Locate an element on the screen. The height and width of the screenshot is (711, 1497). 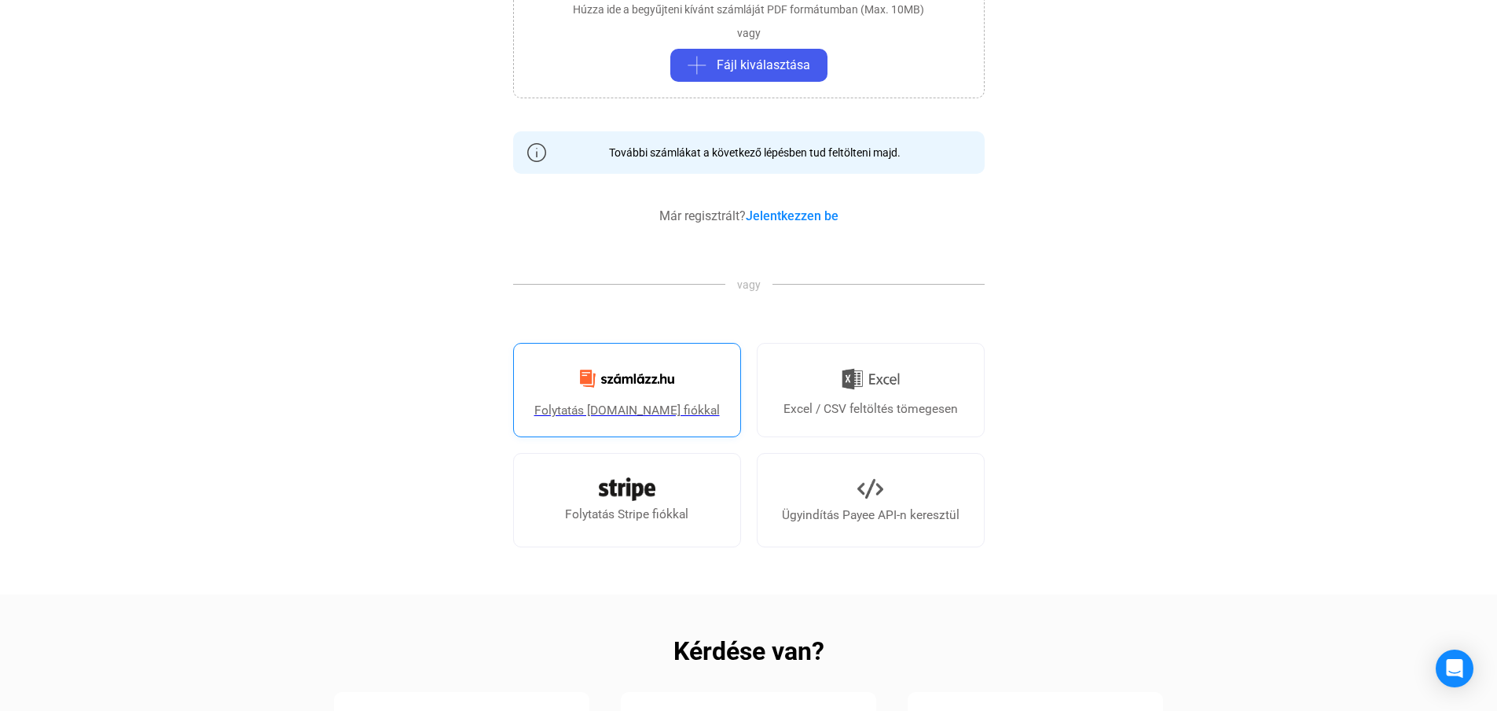
div: További számlákat a következő lépésben tud feltölteni majd. is located at coordinates (749, 152).